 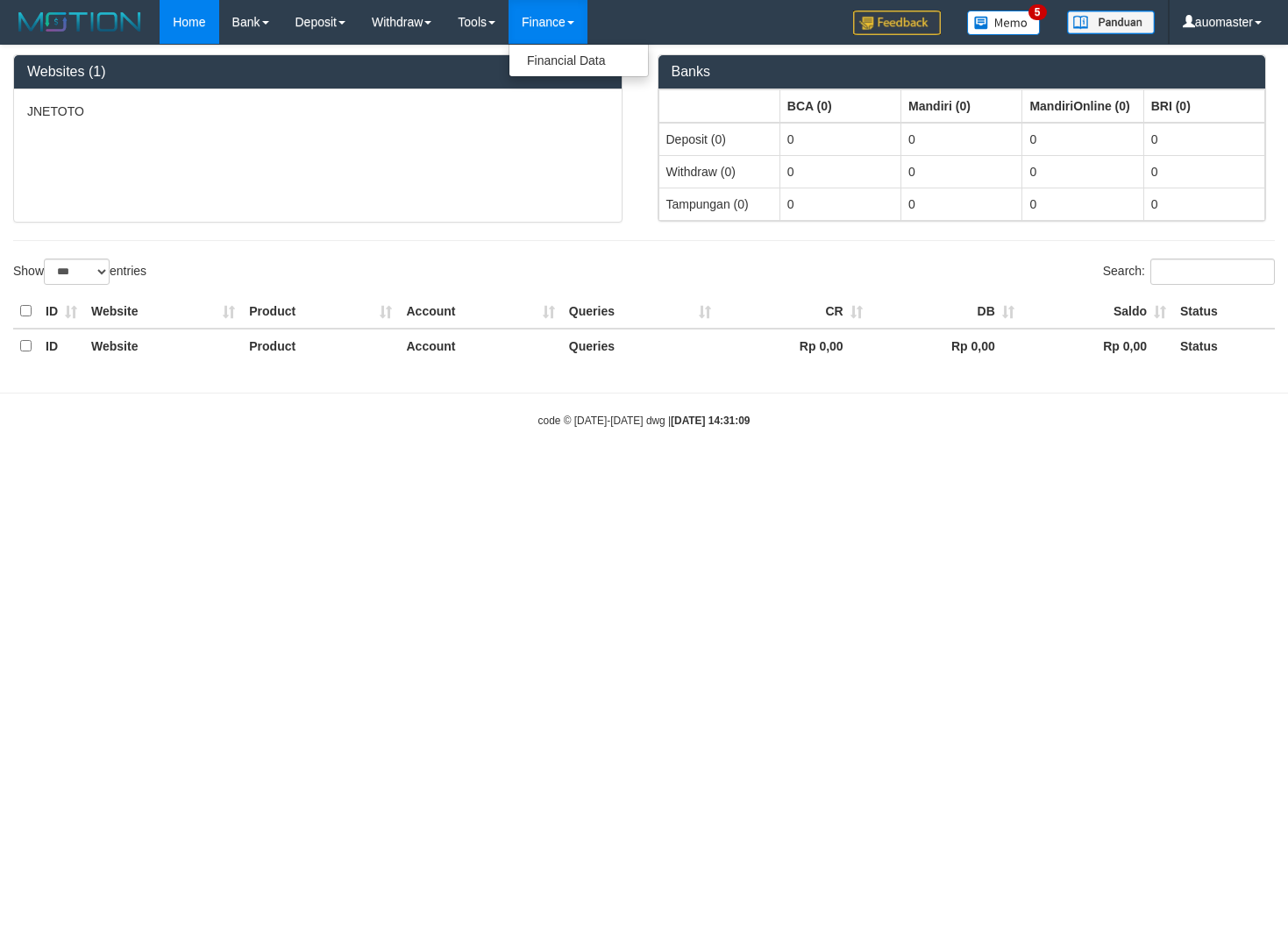 What do you see at coordinates (1213, 272) in the screenshot?
I see `input: Search:` at bounding box center [1213, 272].